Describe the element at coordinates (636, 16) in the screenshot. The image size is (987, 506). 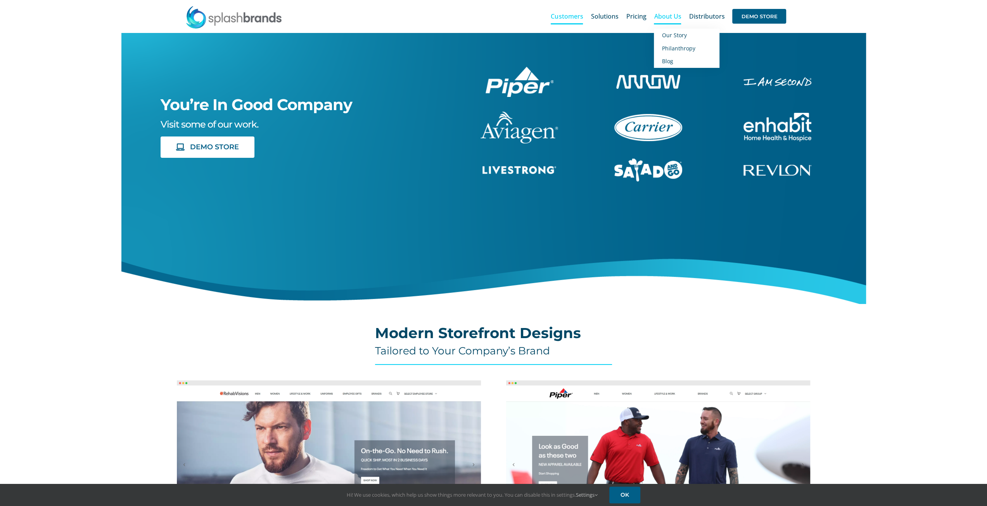
I see `span: Pricing` at that location.